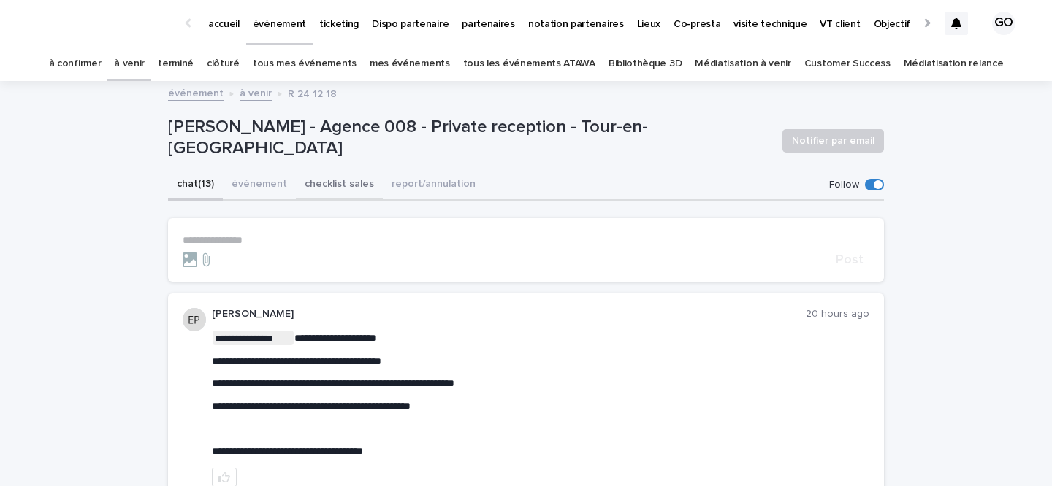 The image size is (1052, 486). Describe the element at coordinates (339, 186) in the screenshot. I see `button: checklist sales` at that location.